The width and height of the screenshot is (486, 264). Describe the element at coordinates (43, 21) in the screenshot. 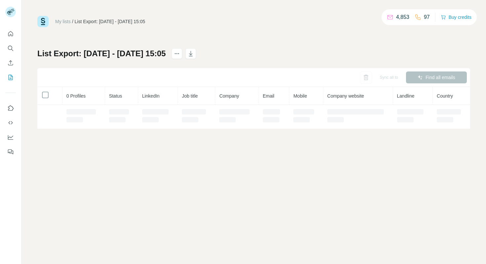

I see `img: Surfe Logo` at that location.